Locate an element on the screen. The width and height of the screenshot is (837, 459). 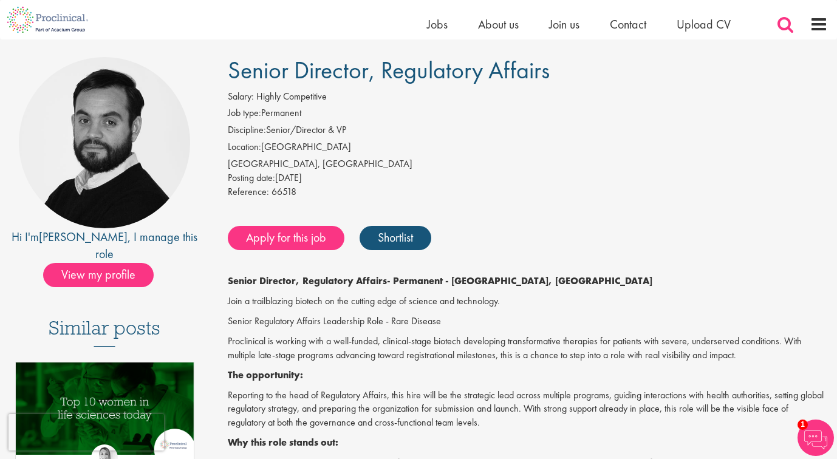
a: Contact is located at coordinates (628, 24).